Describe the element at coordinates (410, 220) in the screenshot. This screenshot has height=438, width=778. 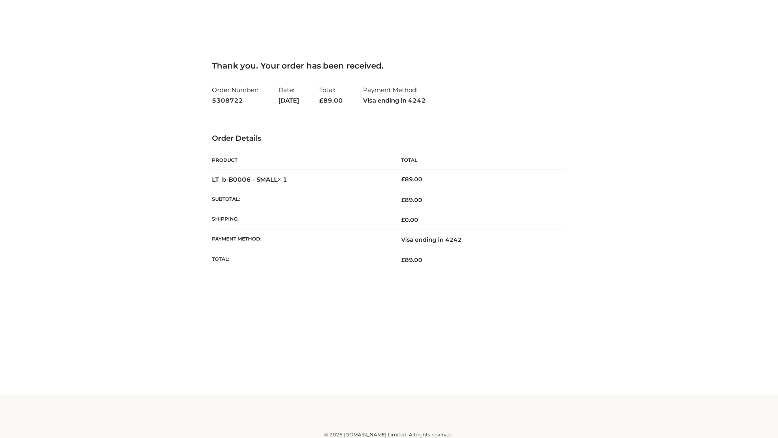
I see `bdi: 0.00` at that location.